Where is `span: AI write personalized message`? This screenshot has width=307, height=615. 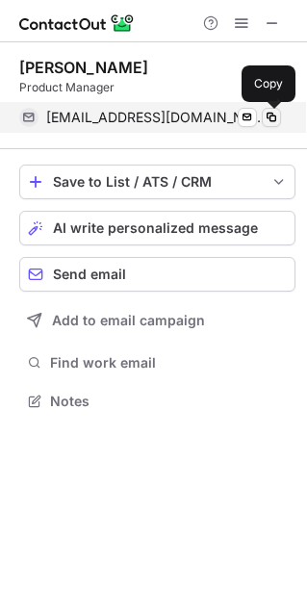
span: AI write personalized message is located at coordinates (155, 228).